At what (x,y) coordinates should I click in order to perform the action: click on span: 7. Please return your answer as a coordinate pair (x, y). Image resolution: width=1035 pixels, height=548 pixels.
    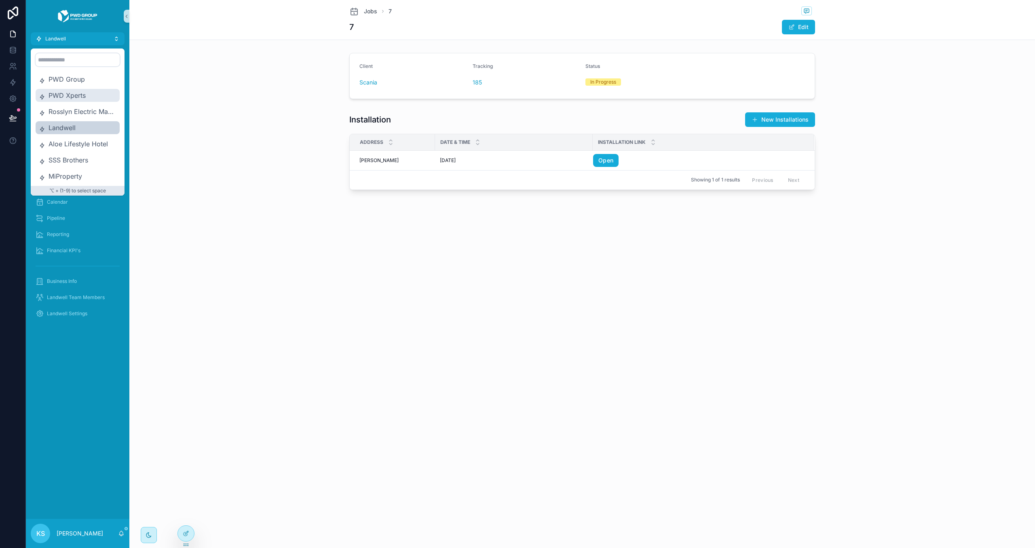
    Looking at the image, I should click on (390, 11).